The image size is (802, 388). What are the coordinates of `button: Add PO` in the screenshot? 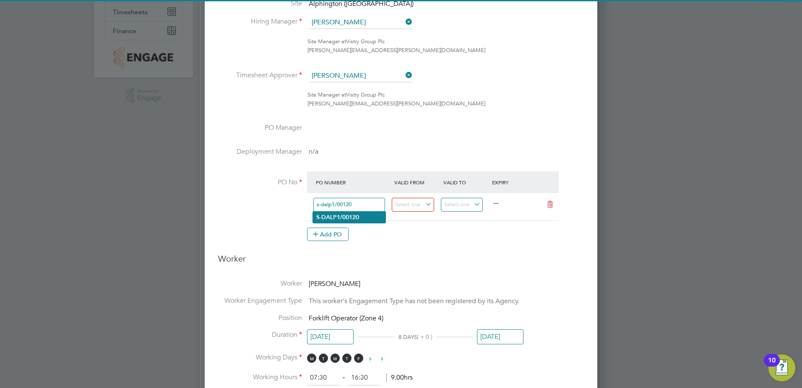 It's located at (328, 234).